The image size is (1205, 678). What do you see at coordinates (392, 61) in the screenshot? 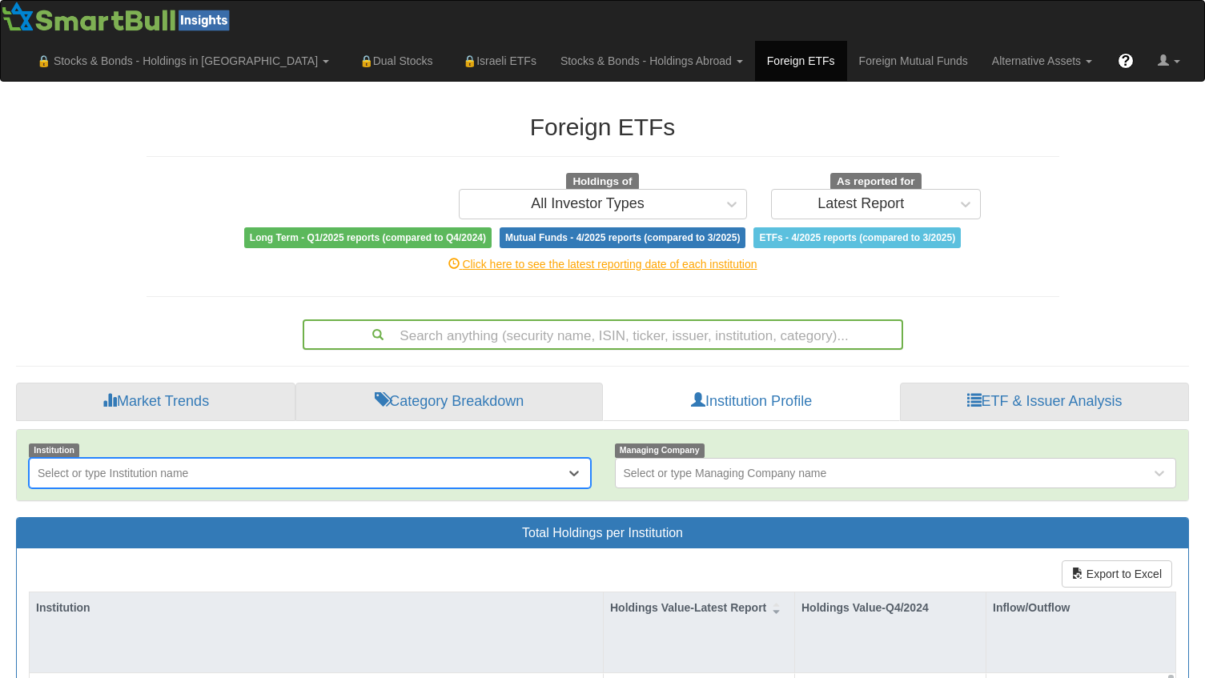
I see `a: 🔒Dual Stocks` at bounding box center [392, 61].